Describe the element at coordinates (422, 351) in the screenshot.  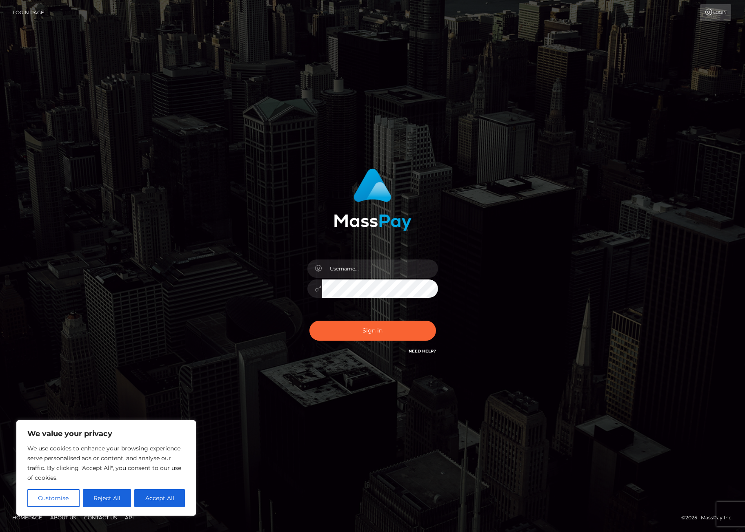
I see `a: Need Help?` at that location.